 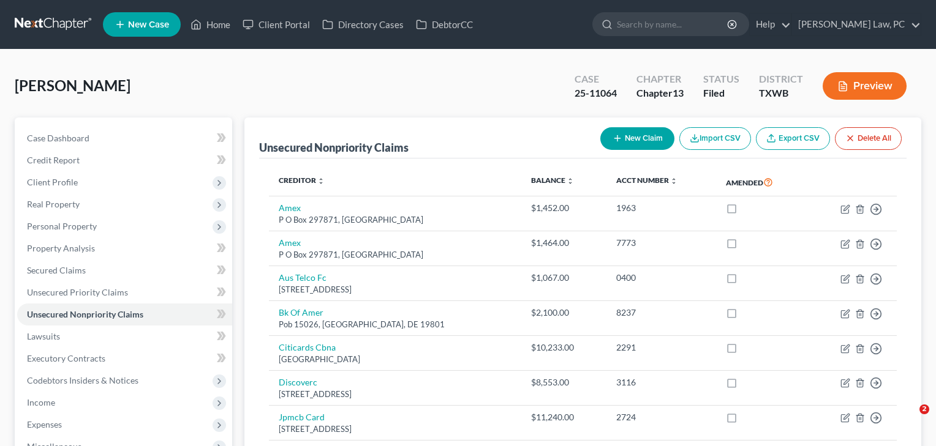 I want to click on div: 8237, so click(x=661, y=313).